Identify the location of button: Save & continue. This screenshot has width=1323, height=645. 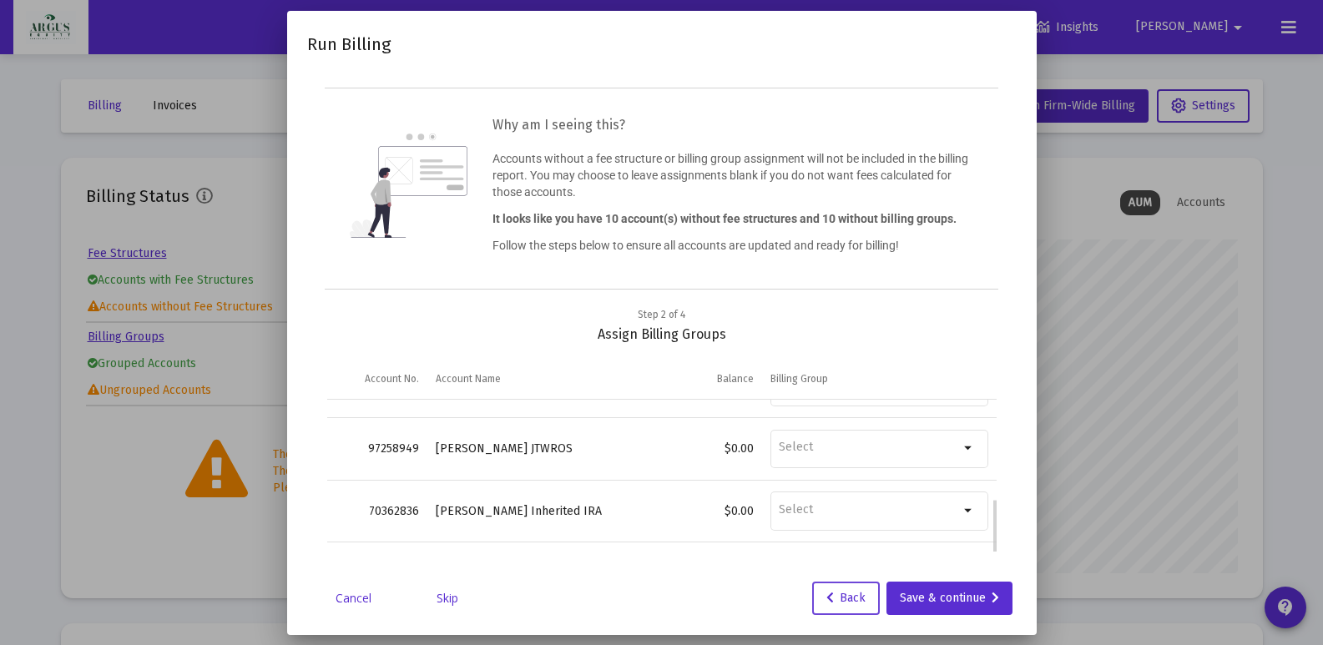
(949, 598).